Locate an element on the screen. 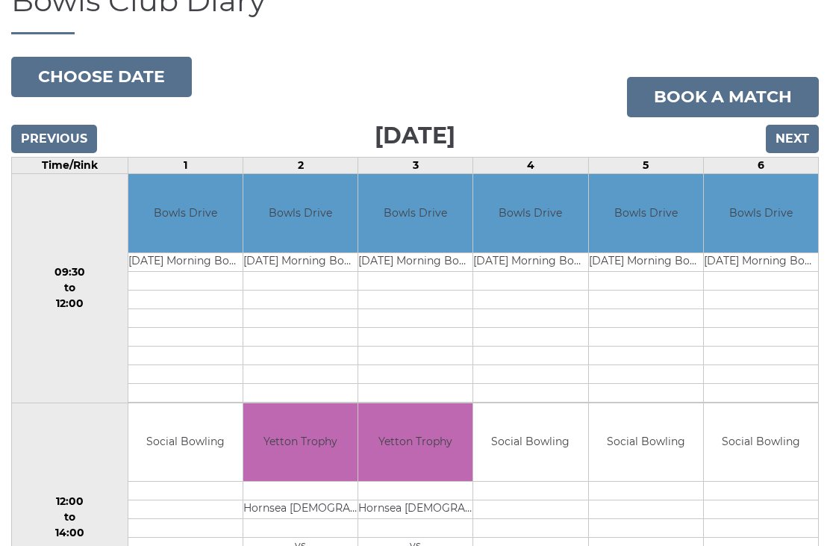 This screenshot has height=546, width=830. td: 4 is located at coordinates (531, 166).